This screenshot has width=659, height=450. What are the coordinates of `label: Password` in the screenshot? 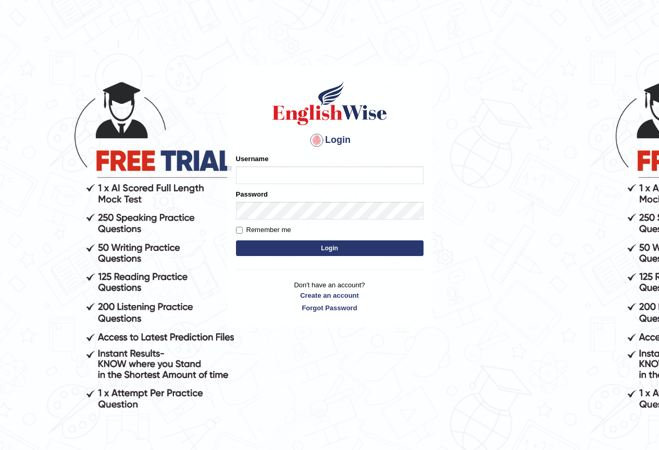 It's located at (252, 194).